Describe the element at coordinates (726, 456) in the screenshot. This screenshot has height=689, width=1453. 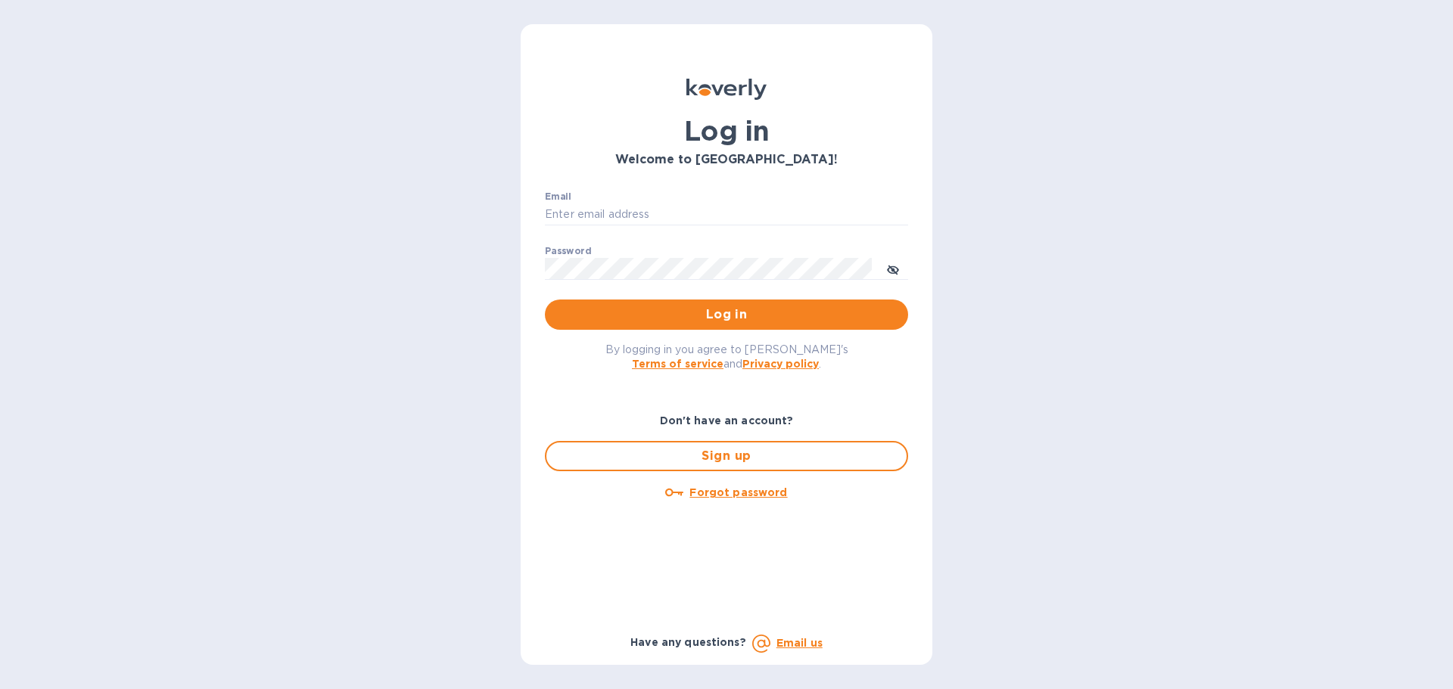
I see `span: Sign up` at that location.